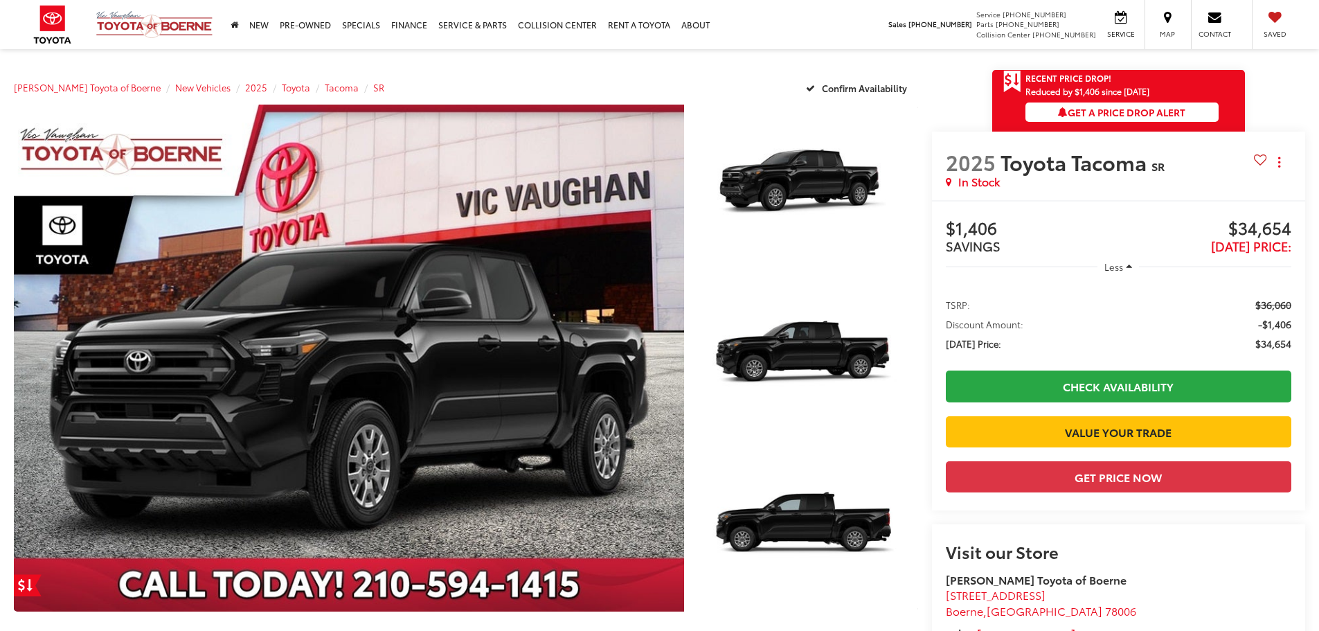  I want to click on span: TSRP:, so click(958, 305).